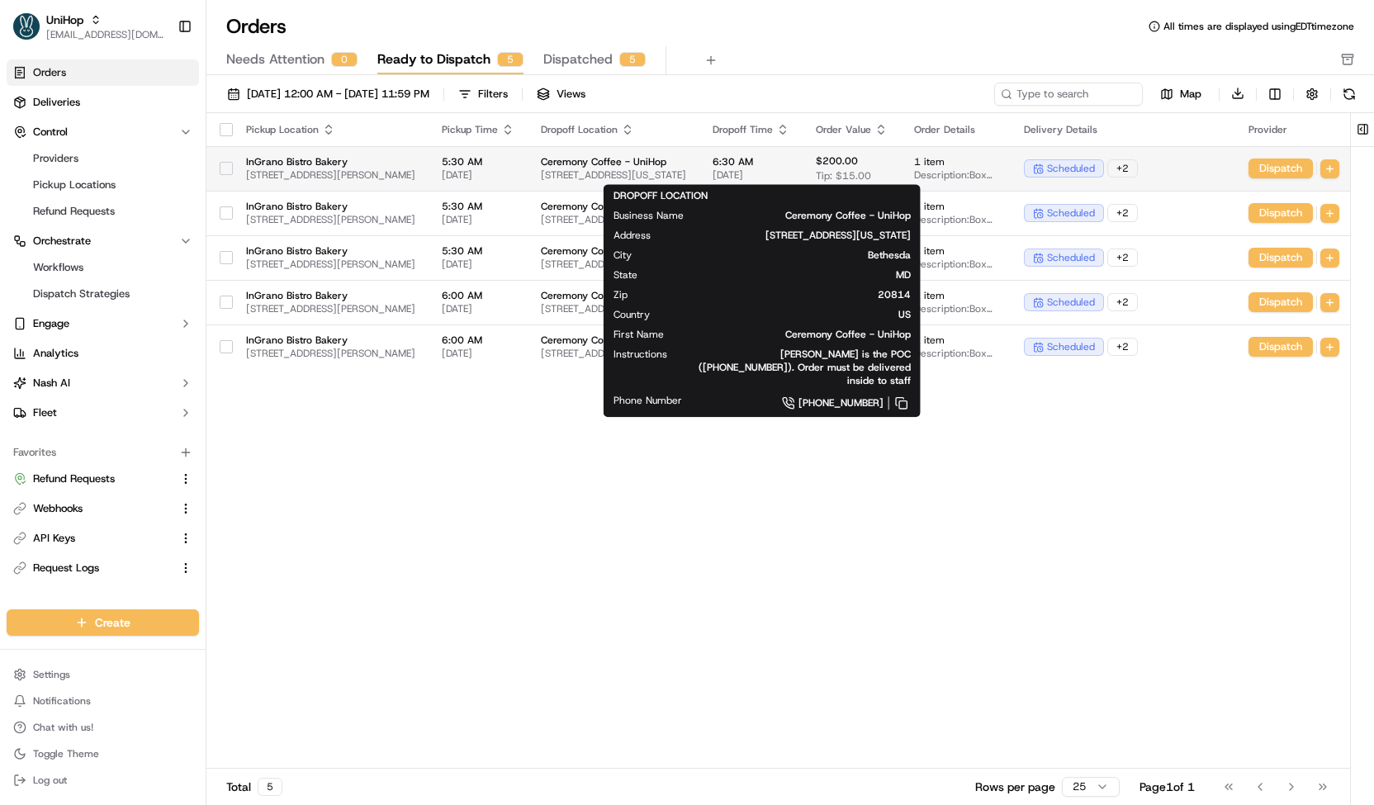  Describe the element at coordinates (625, 275) in the screenshot. I see `span: State` at that location.